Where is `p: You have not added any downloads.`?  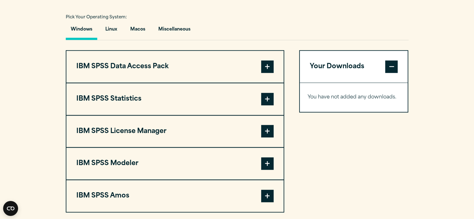 p: You have not added any downloads. is located at coordinates (354, 97).